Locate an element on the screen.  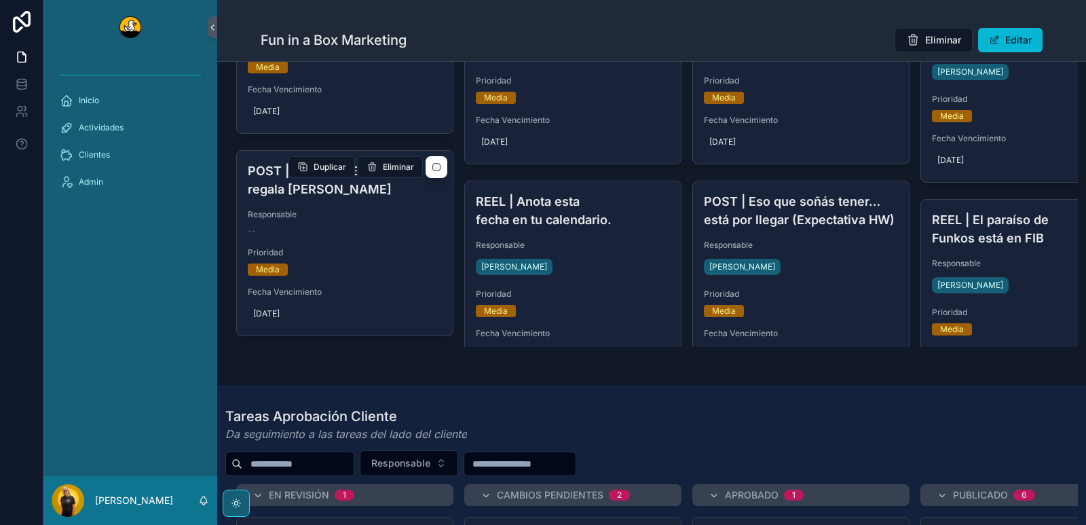
span: En Revisión is located at coordinates (299, 495).